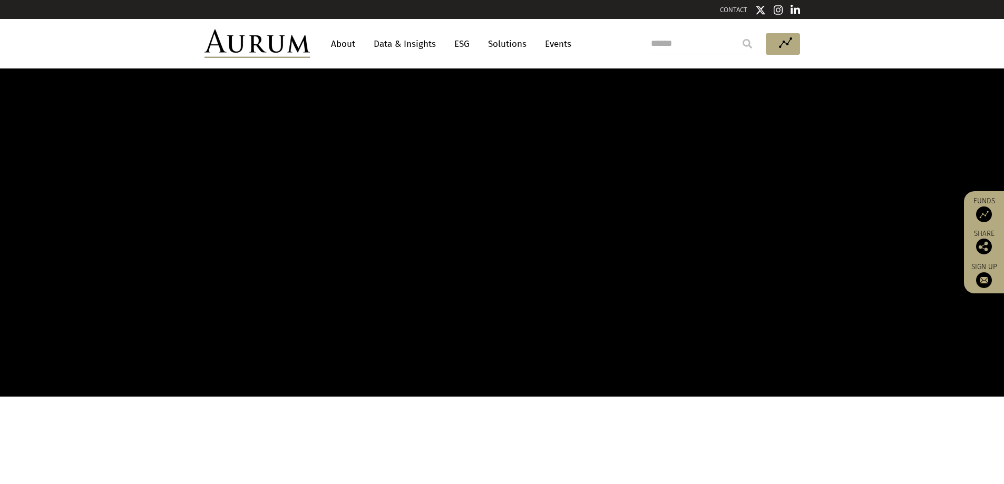 The width and height of the screenshot is (1004, 484). Describe the element at coordinates (795, 10) in the screenshot. I see `img: Linkedin icon` at that location.